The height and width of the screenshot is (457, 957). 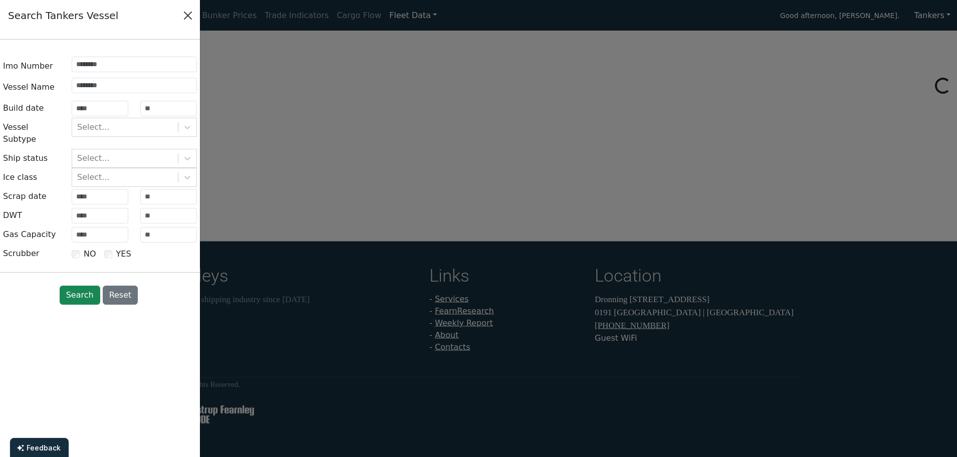 What do you see at coordinates (90, 254) in the screenshot?
I see `label: NO` at bounding box center [90, 254].